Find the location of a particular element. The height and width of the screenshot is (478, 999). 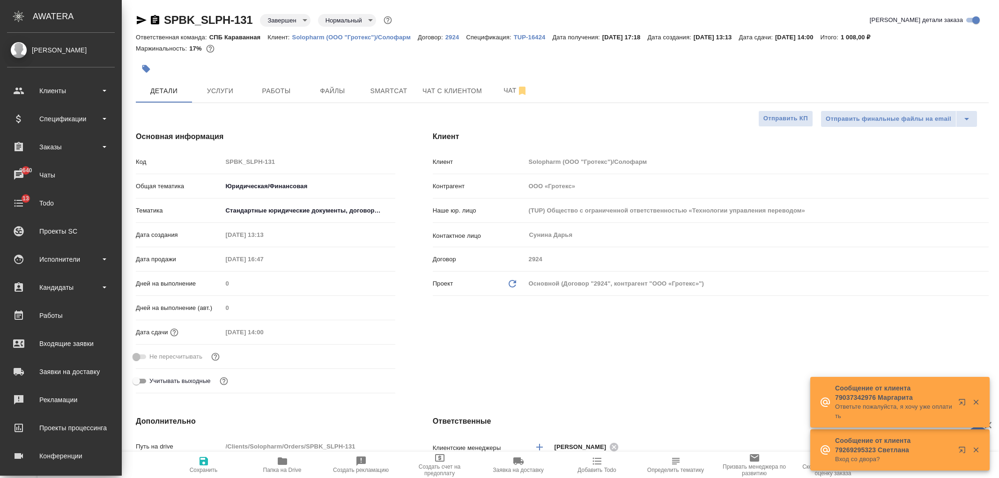

div: Рекламации is located at coordinates (61, 400).